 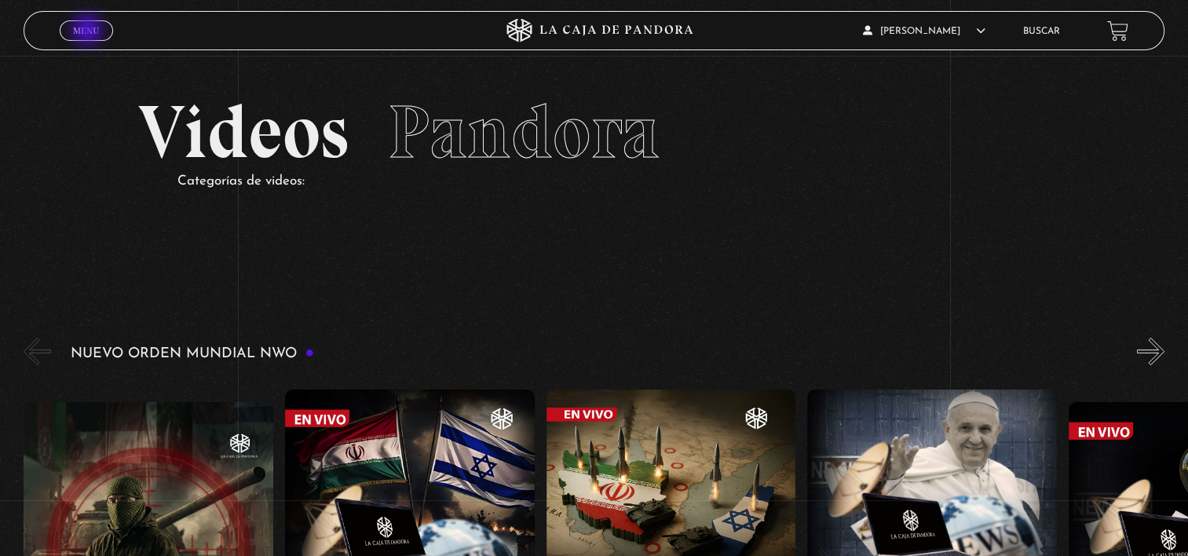 What do you see at coordinates (614, 181) in the screenshot?
I see `p: Categorías de videos:` at bounding box center [614, 181].